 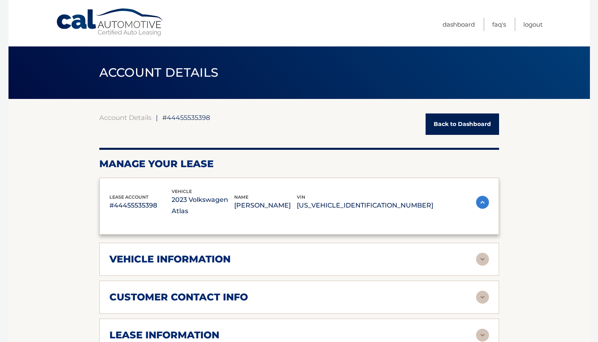 I want to click on a: Cal Automotive, so click(x=110, y=22).